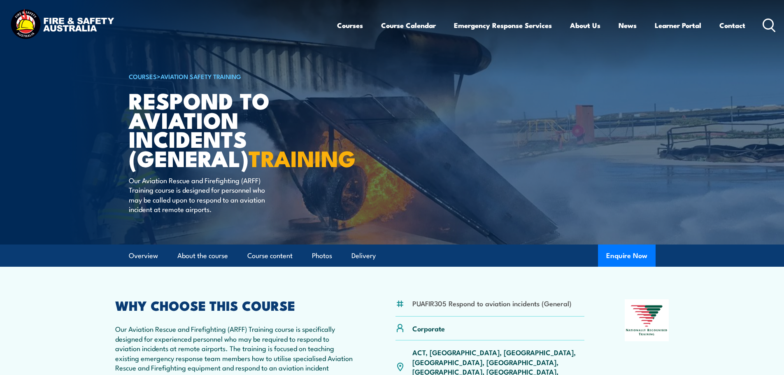 This screenshot has height=375, width=784. Describe the element at coordinates (204, 195) in the screenshot. I see `p: Our Aviation Rescue and Firefighting (ARFF) Training course is designed for personnel who may be ...` at that location.